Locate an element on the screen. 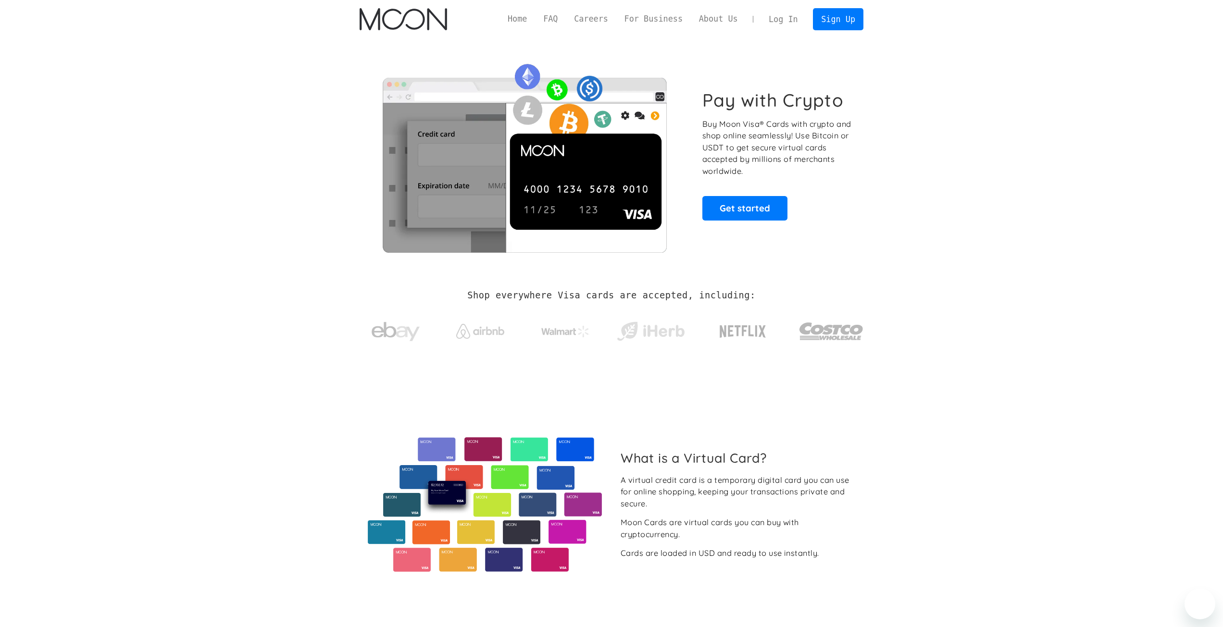 The height and width of the screenshot is (627, 1223). img: ebay is located at coordinates (396, 332).